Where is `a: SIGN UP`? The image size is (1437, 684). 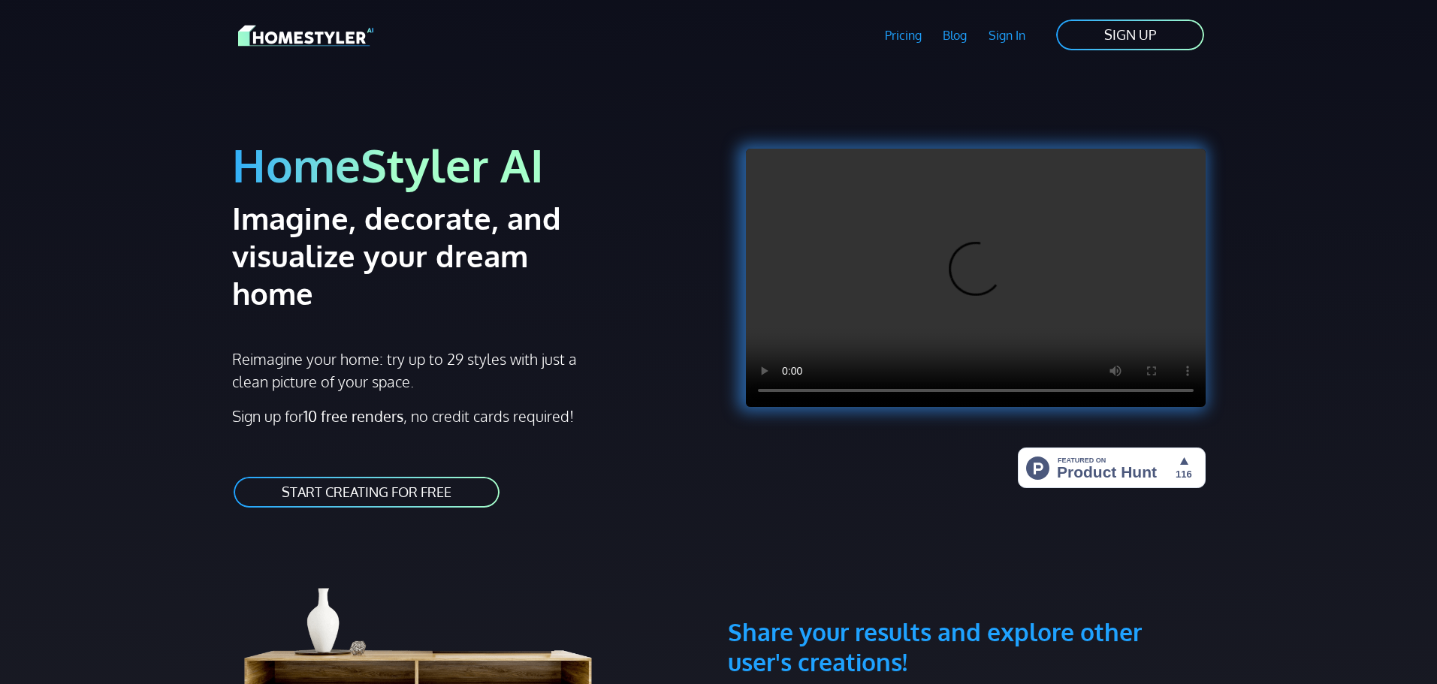 a: SIGN UP is located at coordinates (1129, 35).